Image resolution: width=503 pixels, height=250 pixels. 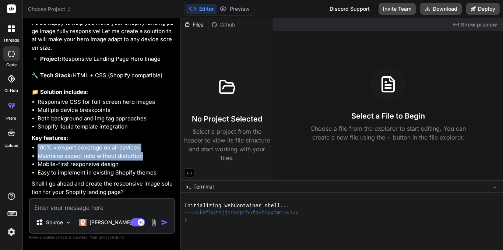 I want to click on div: Github, so click(x=224, y=25).